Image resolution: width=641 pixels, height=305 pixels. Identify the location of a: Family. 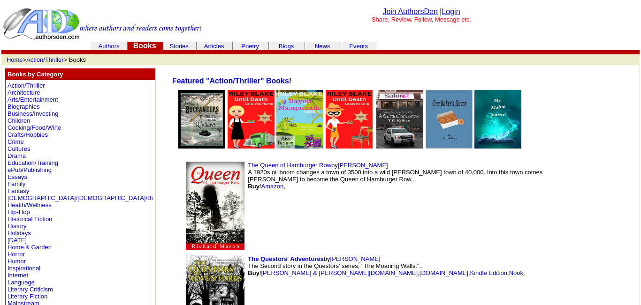
(16, 184).